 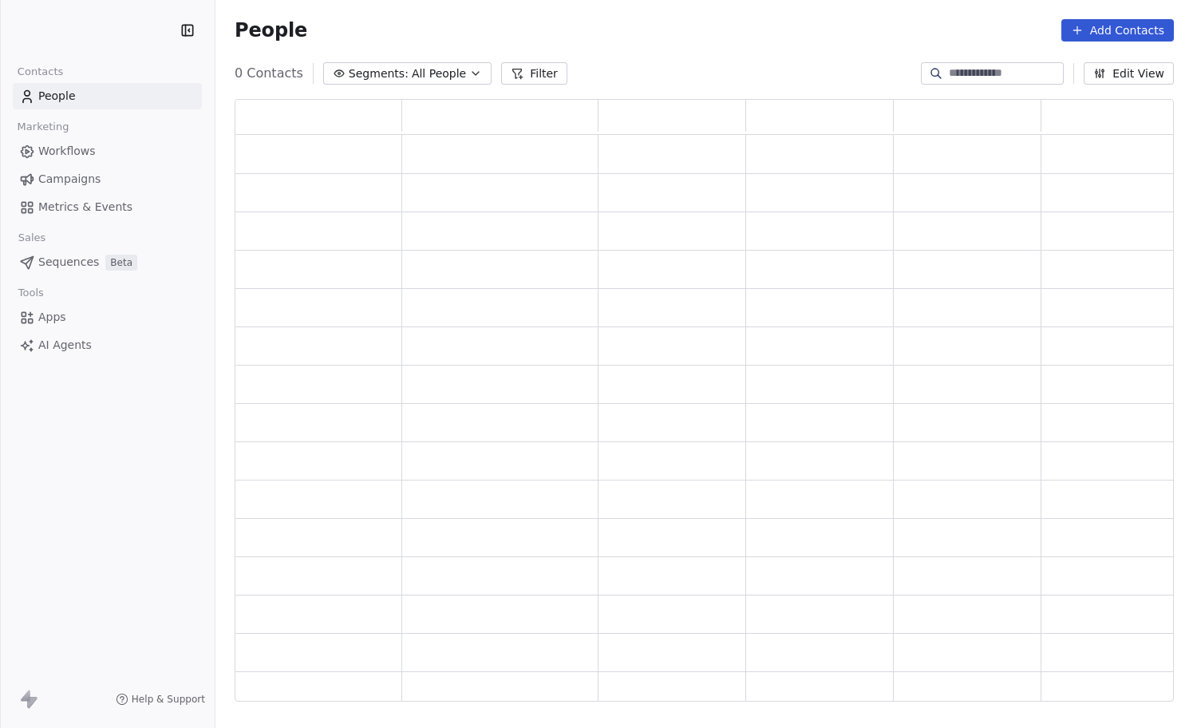 What do you see at coordinates (712, 418) in the screenshot?
I see `div: grid` at bounding box center [712, 418].